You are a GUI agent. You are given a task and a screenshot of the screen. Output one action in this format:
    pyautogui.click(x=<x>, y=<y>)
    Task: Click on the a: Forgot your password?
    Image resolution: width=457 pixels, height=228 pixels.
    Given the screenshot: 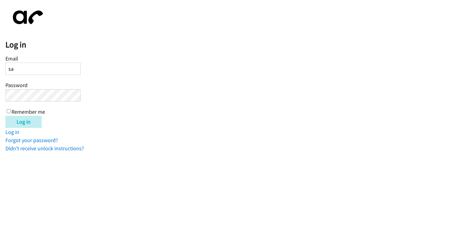 What is the action you would take?
    pyautogui.click(x=32, y=140)
    